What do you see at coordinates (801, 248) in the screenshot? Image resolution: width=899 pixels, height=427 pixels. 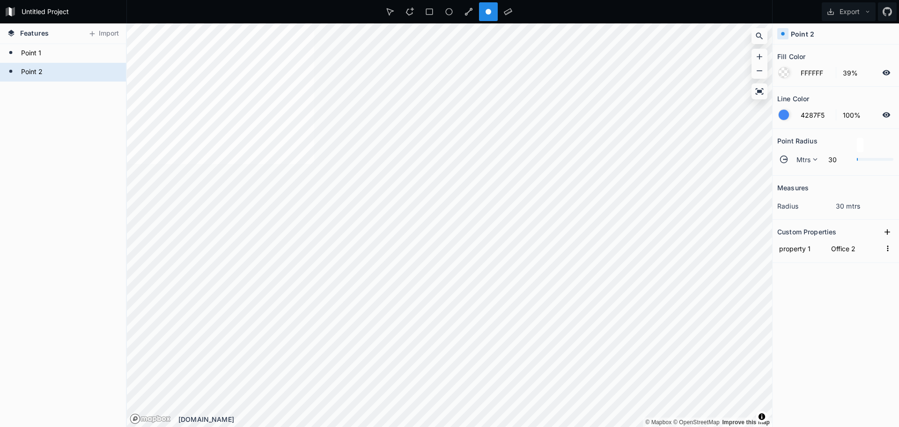 I see `input: Name` at bounding box center [801, 248].